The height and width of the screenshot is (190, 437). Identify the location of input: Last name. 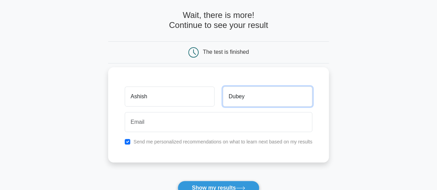
(267, 97).